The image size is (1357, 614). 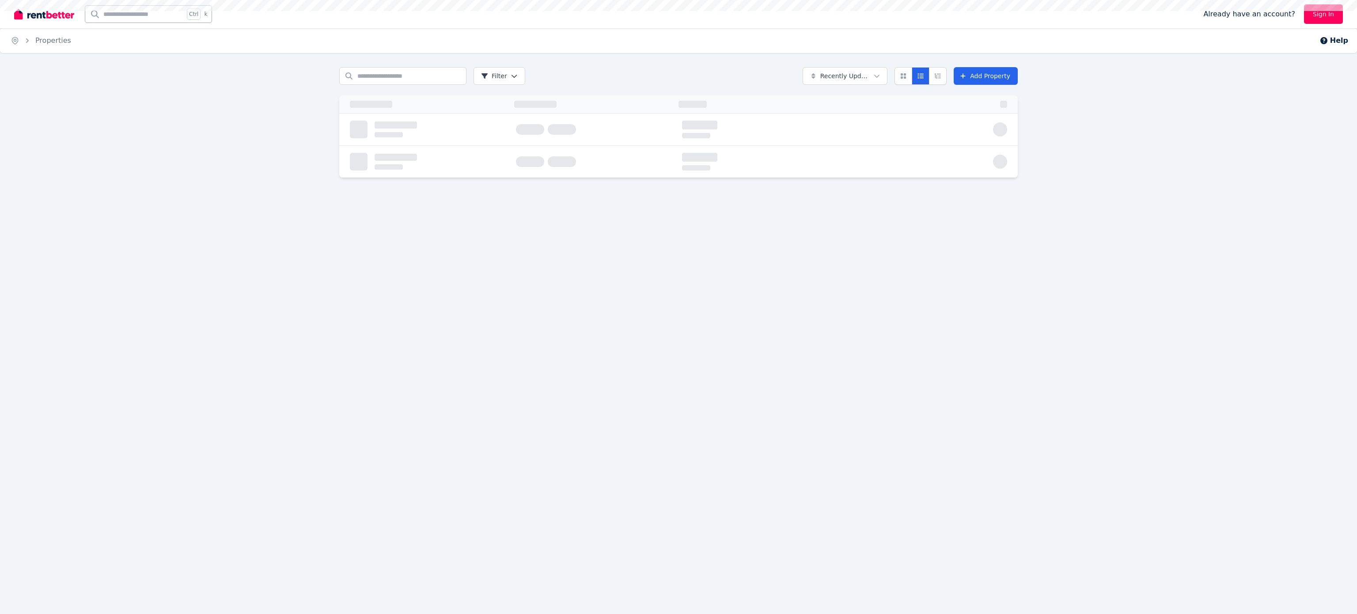 What do you see at coordinates (986, 76) in the screenshot?
I see `a: Add Property` at bounding box center [986, 76].